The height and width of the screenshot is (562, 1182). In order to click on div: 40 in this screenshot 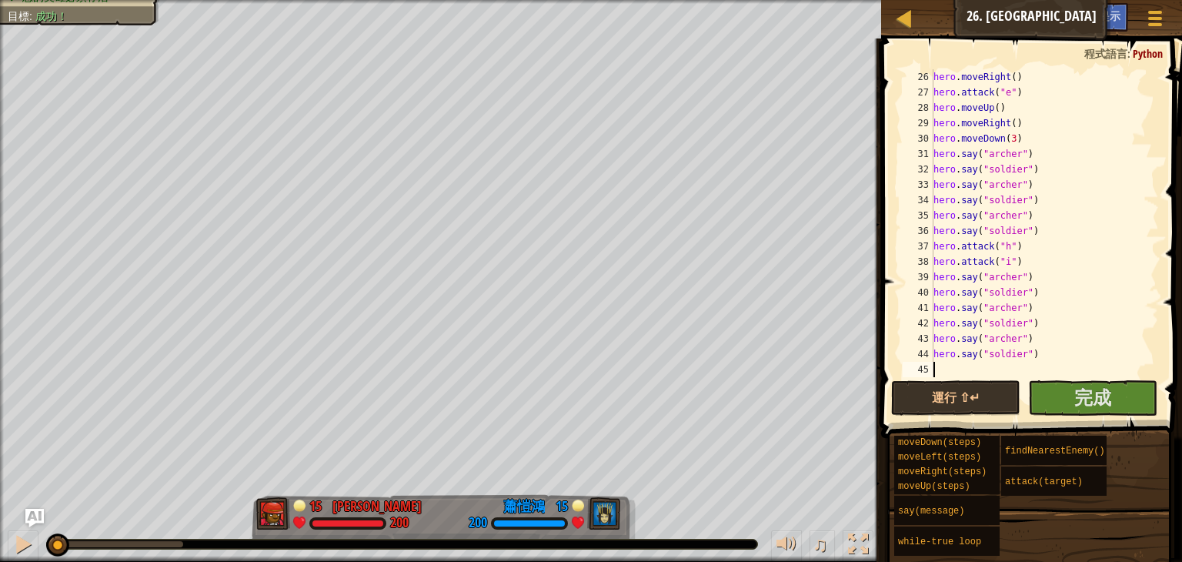, I will do `click(918, 292)`.